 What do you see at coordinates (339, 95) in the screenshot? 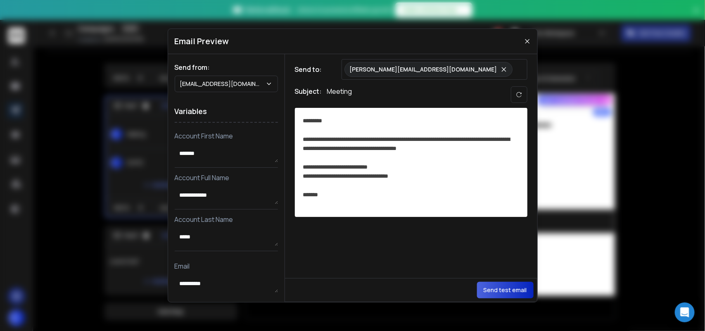
I see `p: Meeting` at bounding box center [339, 95].